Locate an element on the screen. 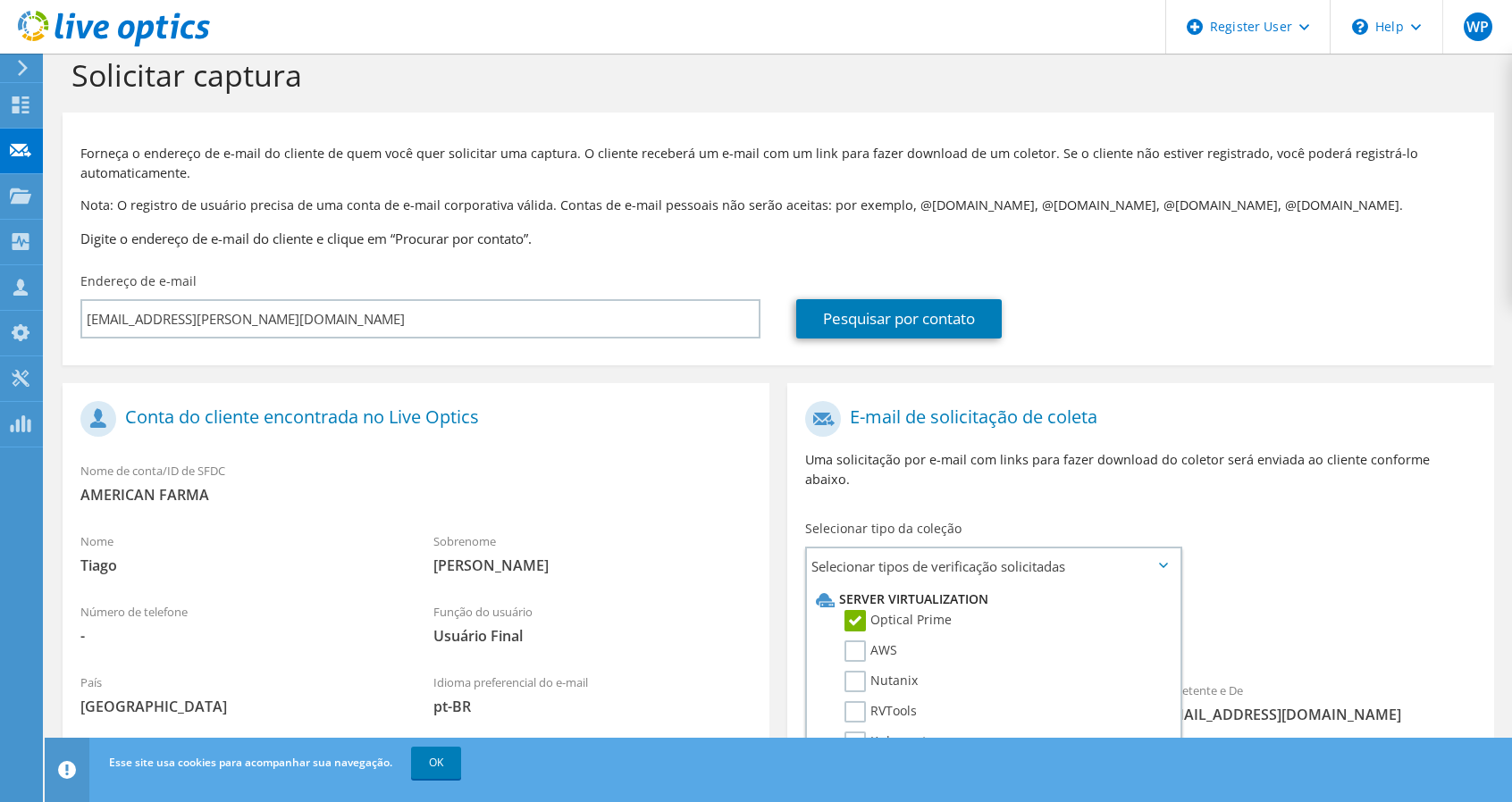  p: Uma solicitação por e-mail com links para fazer download do coletor será enviada ao cliente confo... is located at coordinates (1140, 470).